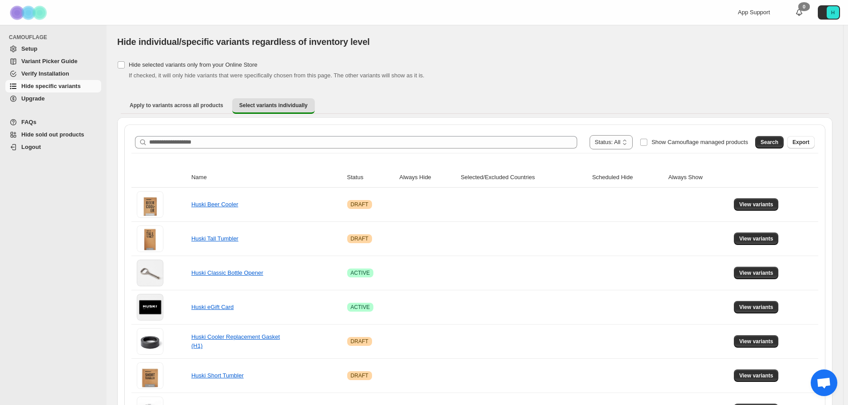 This screenshot has height=405, width=848. What do you see at coordinates (829, 12) in the screenshot?
I see `button: Avatar with initials H` at bounding box center [829, 12].